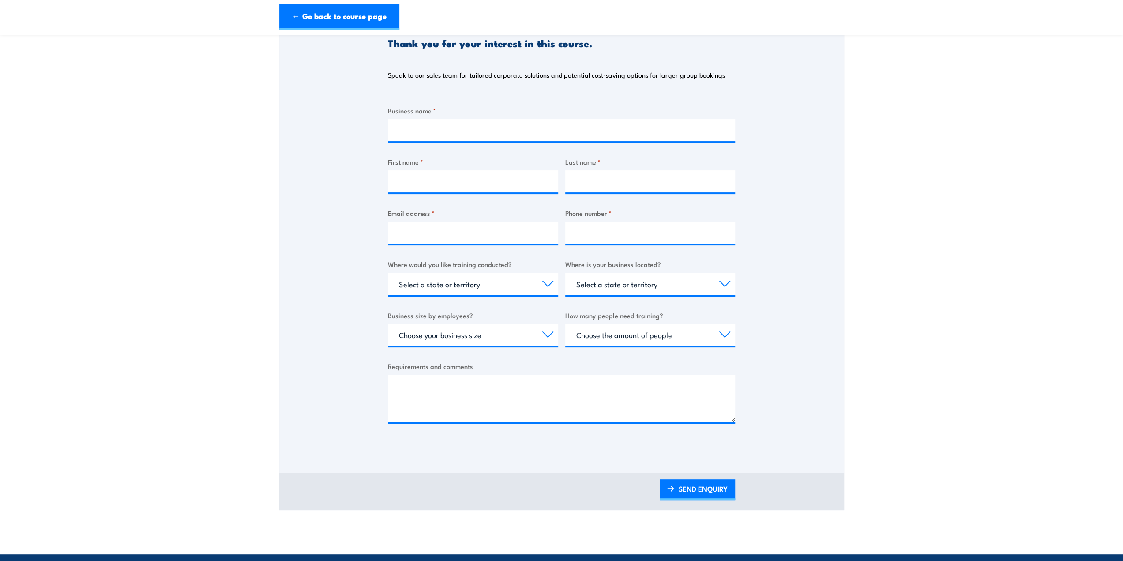 Image resolution: width=1123 pixels, height=561 pixels. I want to click on a: ← Go back to course page, so click(339, 17).